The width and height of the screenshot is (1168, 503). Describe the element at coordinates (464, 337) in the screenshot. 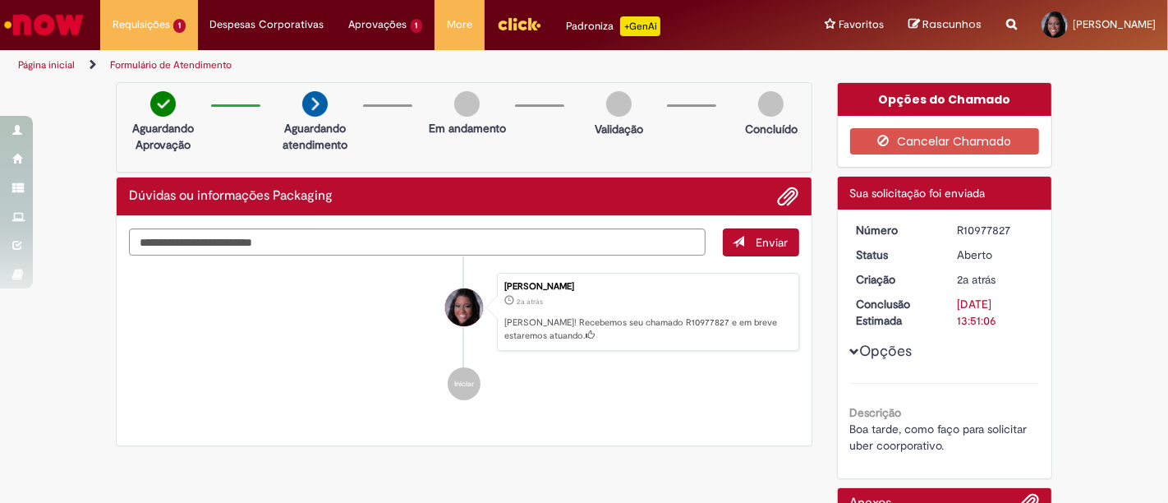

I see `ul: Histórico de tíquete` at that location.